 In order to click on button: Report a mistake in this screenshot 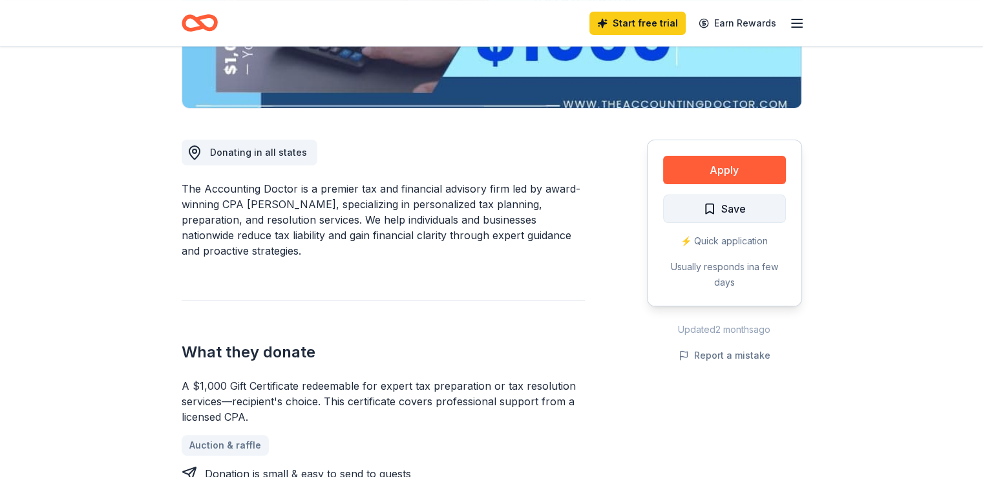, I will do `click(725, 356)`.